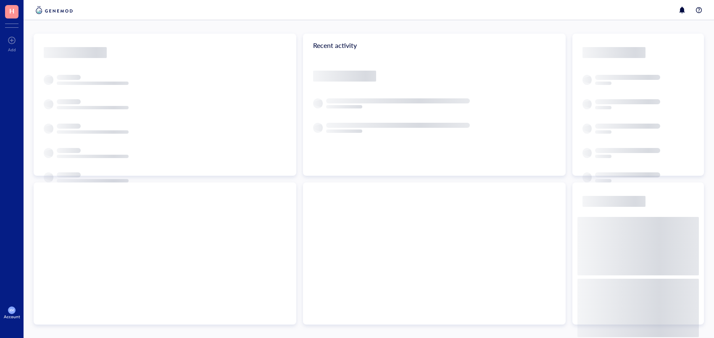  Describe the element at coordinates (54, 10) in the screenshot. I see `img: genemod-logo` at that location.